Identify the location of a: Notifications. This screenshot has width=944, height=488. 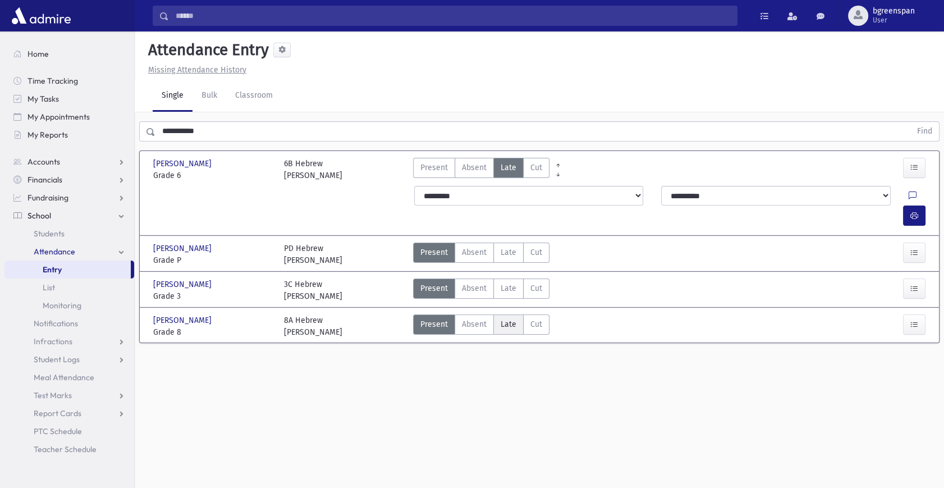
(69, 323).